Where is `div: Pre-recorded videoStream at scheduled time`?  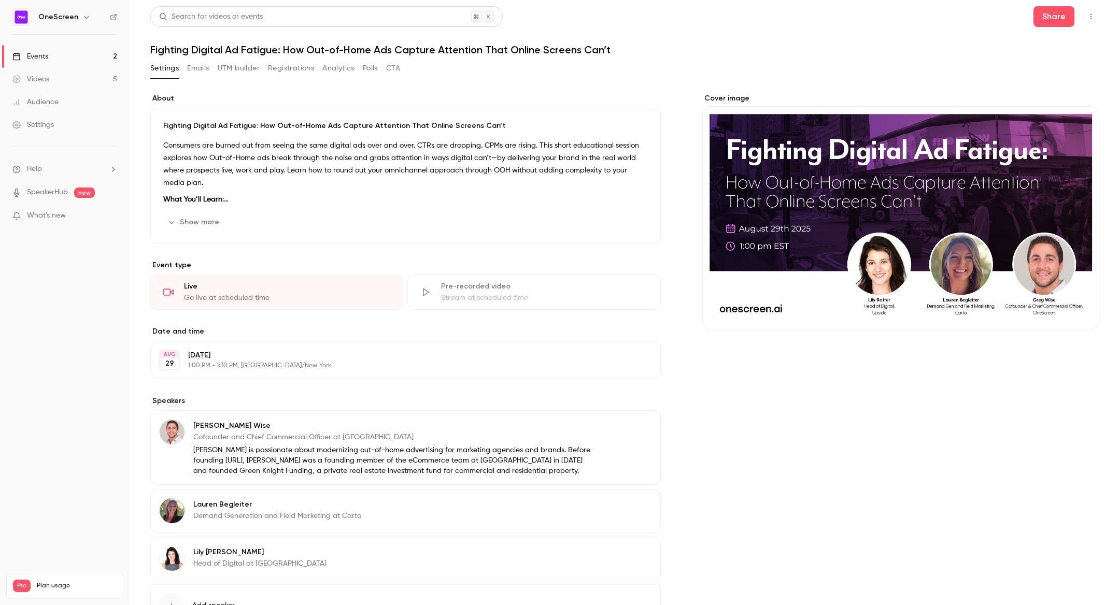
div: Pre-recorded videoStream at scheduled time is located at coordinates (534, 292).